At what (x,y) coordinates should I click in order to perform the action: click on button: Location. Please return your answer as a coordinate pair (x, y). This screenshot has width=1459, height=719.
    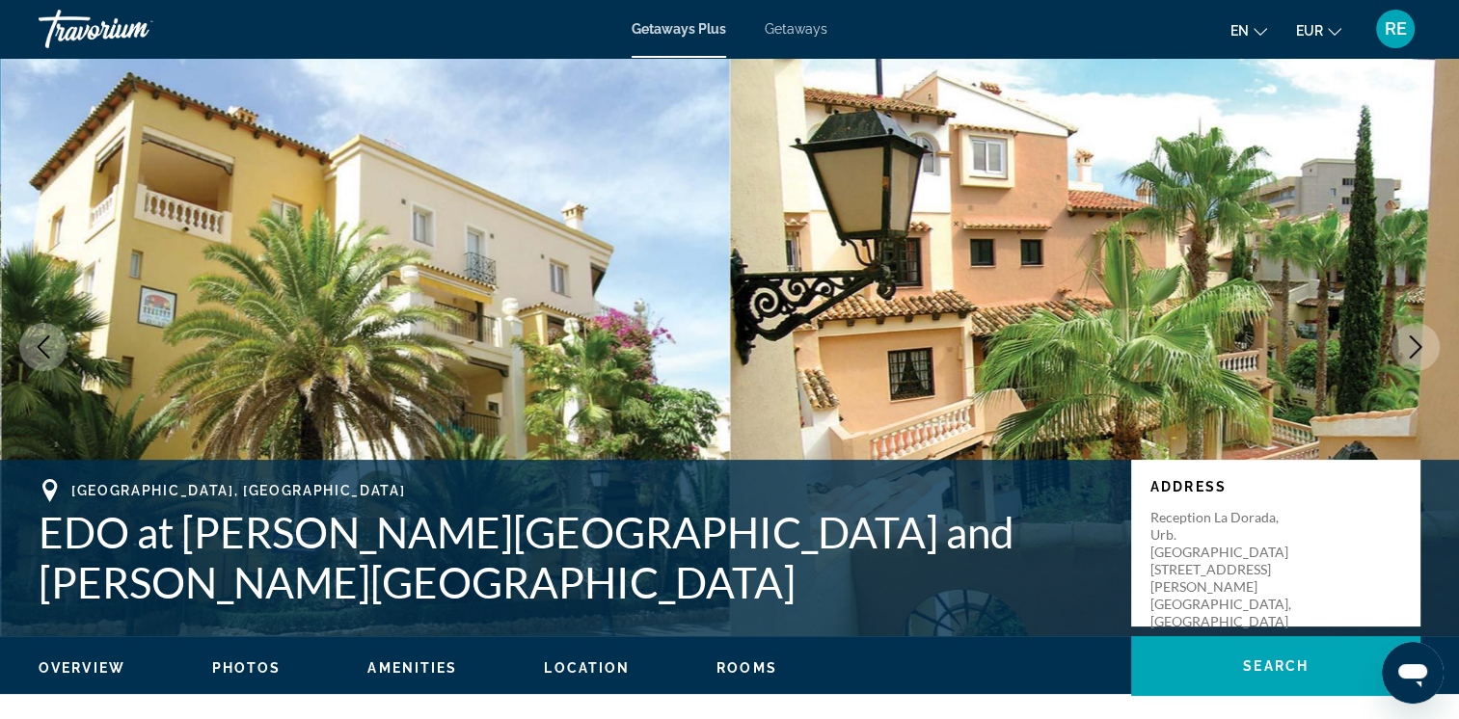
    Looking at the image, I should click on (586, 668).